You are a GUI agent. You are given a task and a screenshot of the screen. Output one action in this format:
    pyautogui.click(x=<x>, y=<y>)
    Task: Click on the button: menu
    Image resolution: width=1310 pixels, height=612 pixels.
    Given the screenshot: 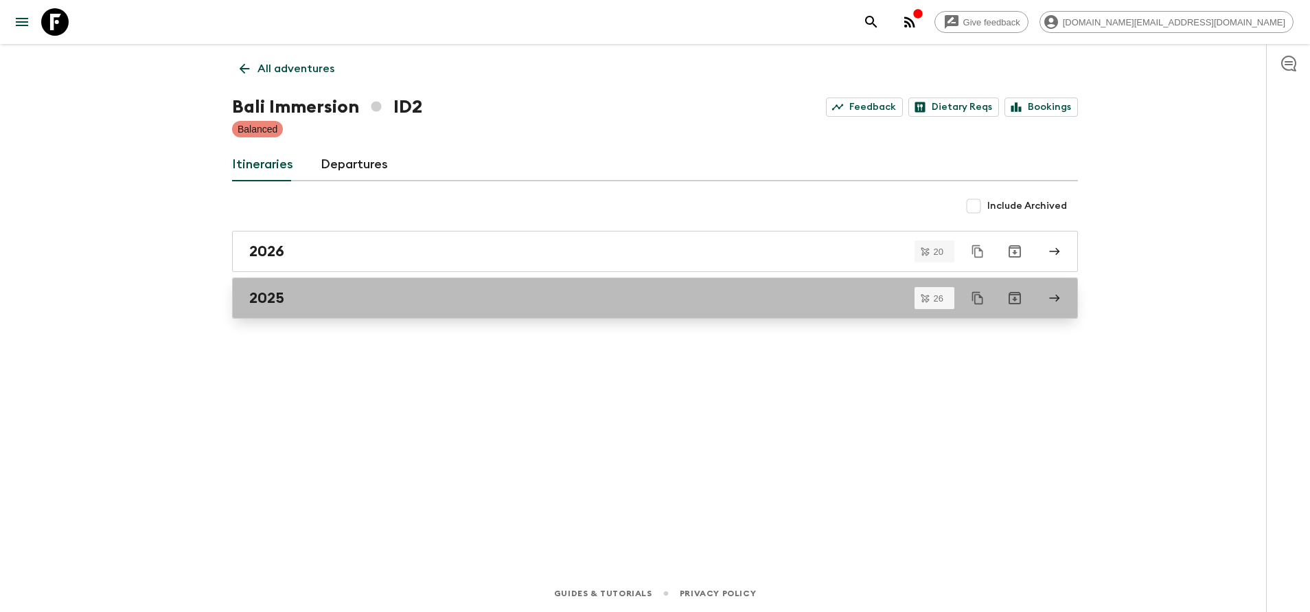 What is the action you would take?
    pyautogui.click(x=22, y=22)
    